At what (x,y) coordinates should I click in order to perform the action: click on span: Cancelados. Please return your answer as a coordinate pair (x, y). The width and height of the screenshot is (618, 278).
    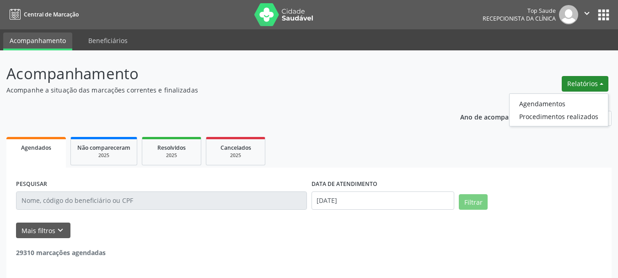
    Looking at the image, I should click on (236, 147).